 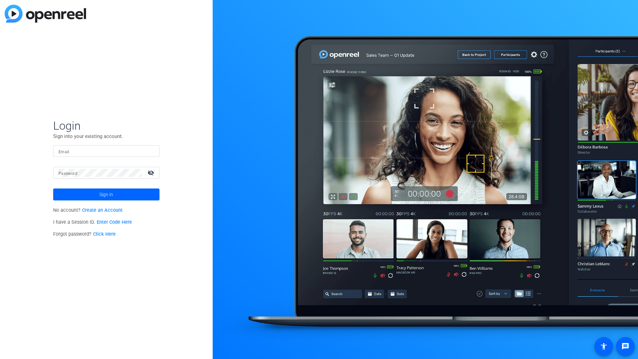 I want to click on a: Enter Code Here, so click(x=114, y=222).